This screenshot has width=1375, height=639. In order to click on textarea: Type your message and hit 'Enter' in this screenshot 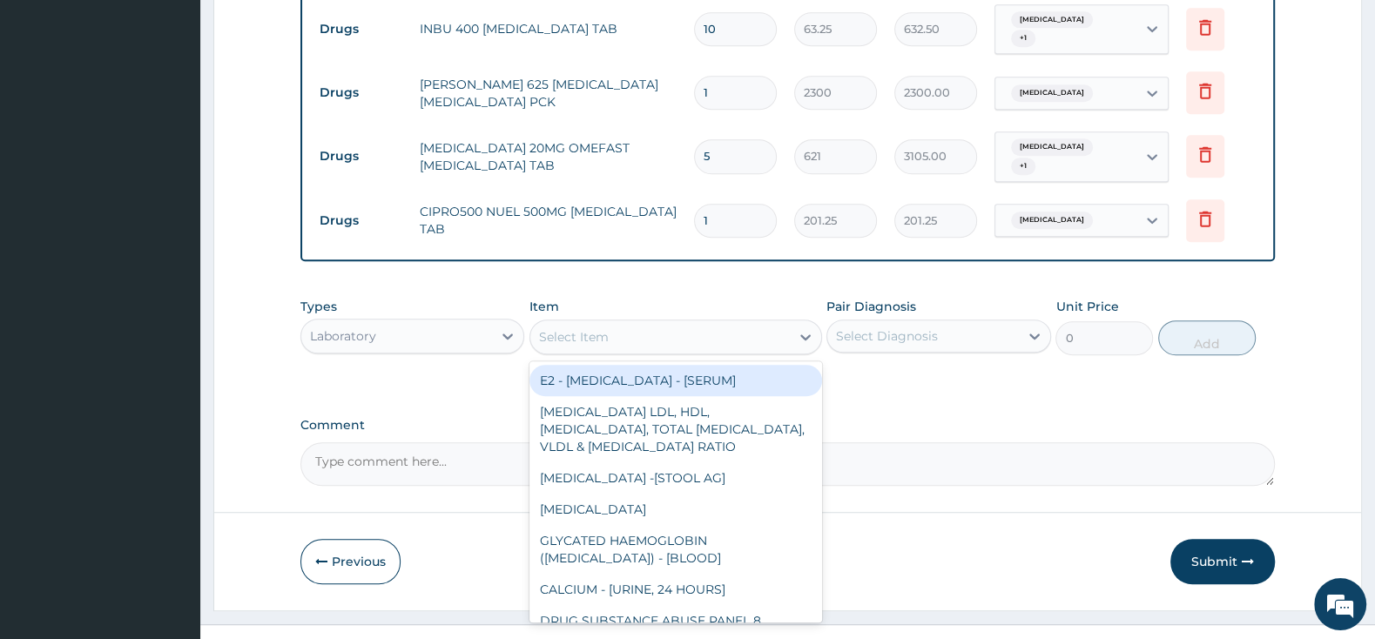, I will do `click(170, 472)`.